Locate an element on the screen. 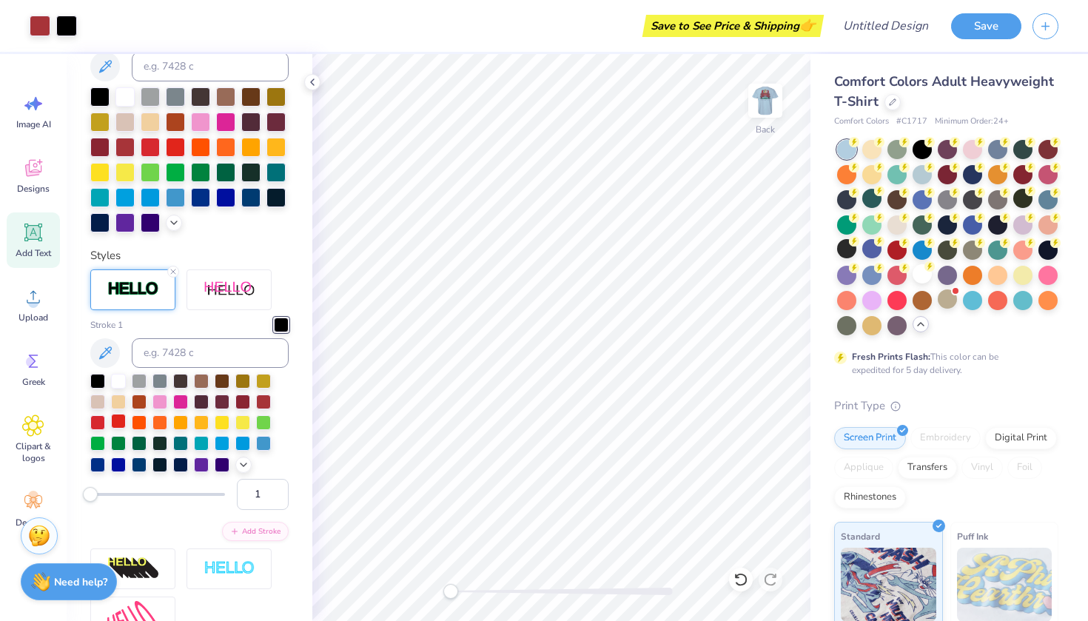 The height and width of the screenshot is (621, 1088). div: Back is located at coordinates (765, 130).